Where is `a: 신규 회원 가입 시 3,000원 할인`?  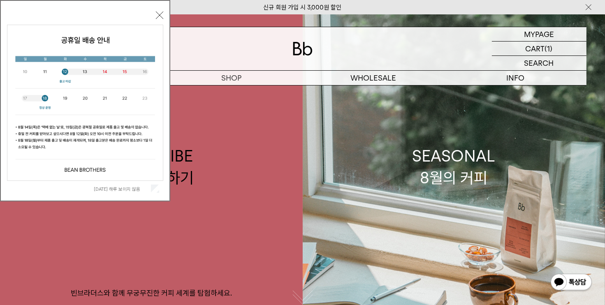
a: 신규 회원 가입 시 3,000원 할인 is located at coordinates (303, 7).